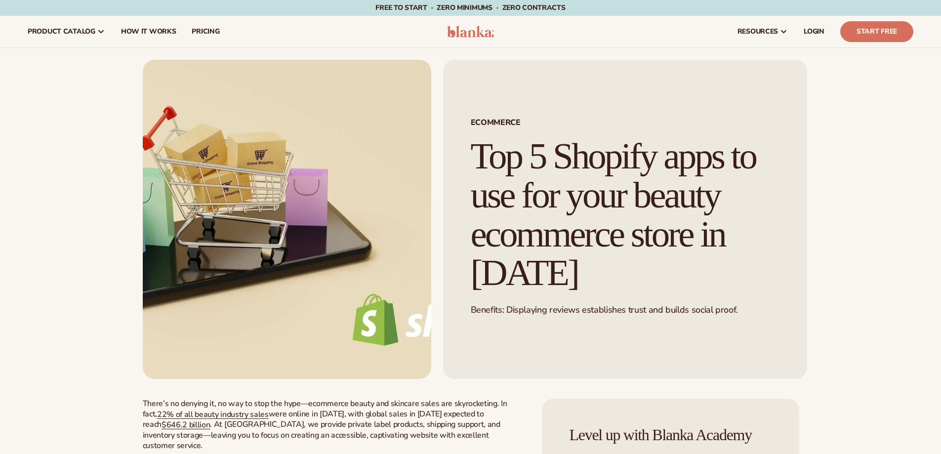 The image size is (941, 454). Describe the element at coordinates (762, 32) in the screenshot. I see `a: resources` at that location.